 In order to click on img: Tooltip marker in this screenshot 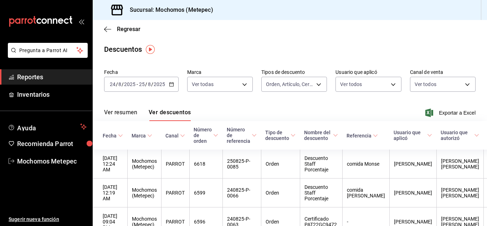, I will do `click(150, 49)`.